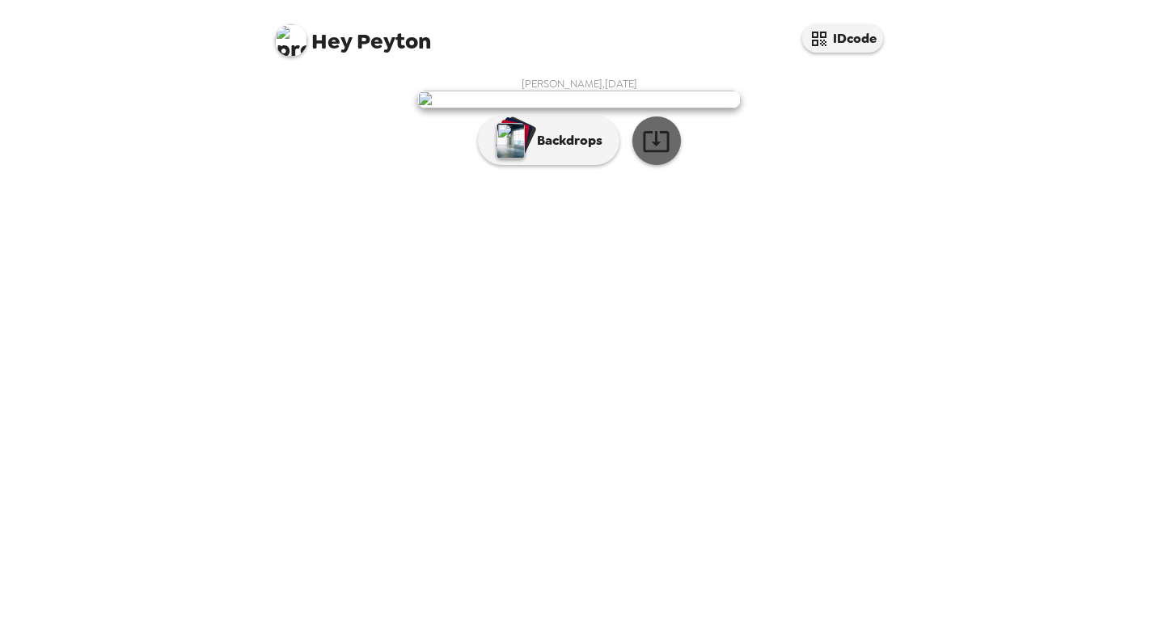  Describe the element at coordinates (352, 34) in the screenshot. I see `span: Peyton` at that location.